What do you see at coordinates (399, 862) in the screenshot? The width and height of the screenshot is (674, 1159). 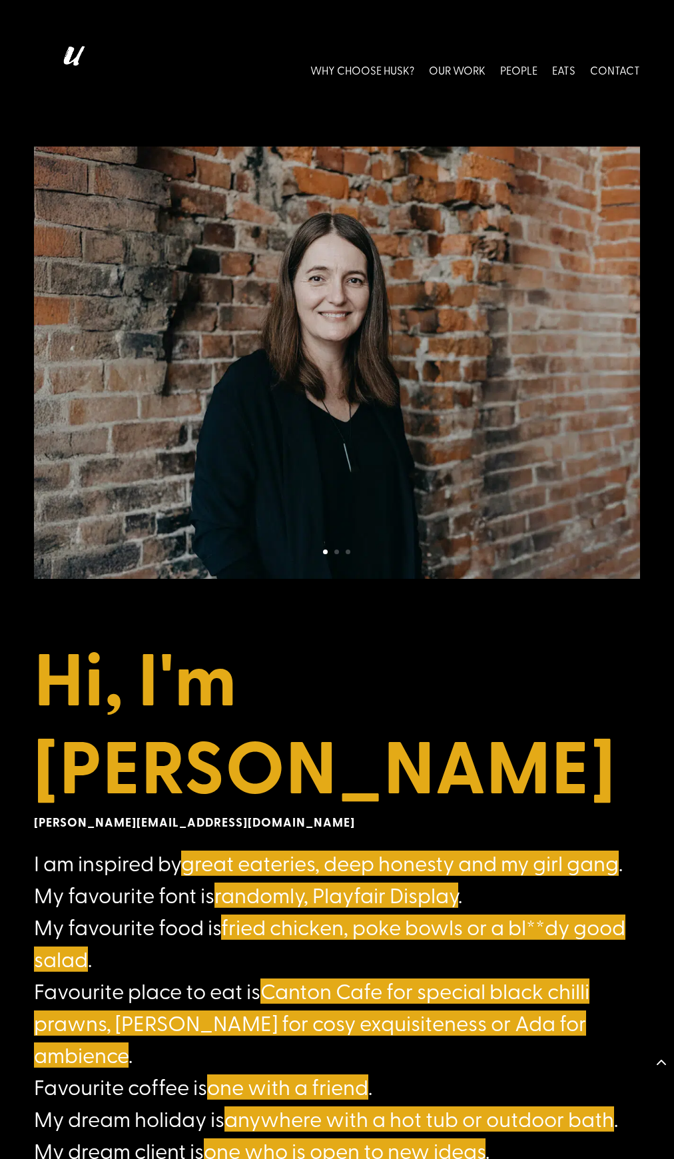 I see `span: great eateries, deep honesty and my girl gang` at bounding box center [399, 862].